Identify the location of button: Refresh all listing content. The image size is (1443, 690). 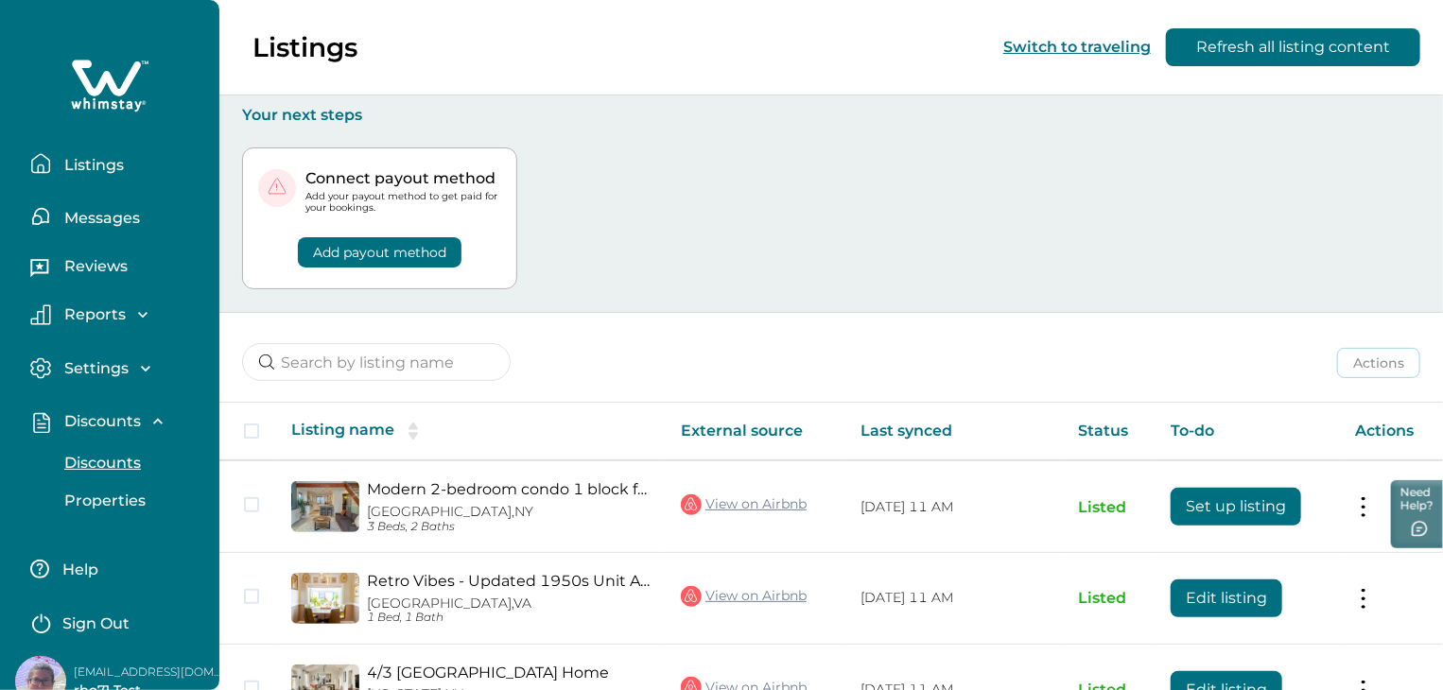
(1293, 47).